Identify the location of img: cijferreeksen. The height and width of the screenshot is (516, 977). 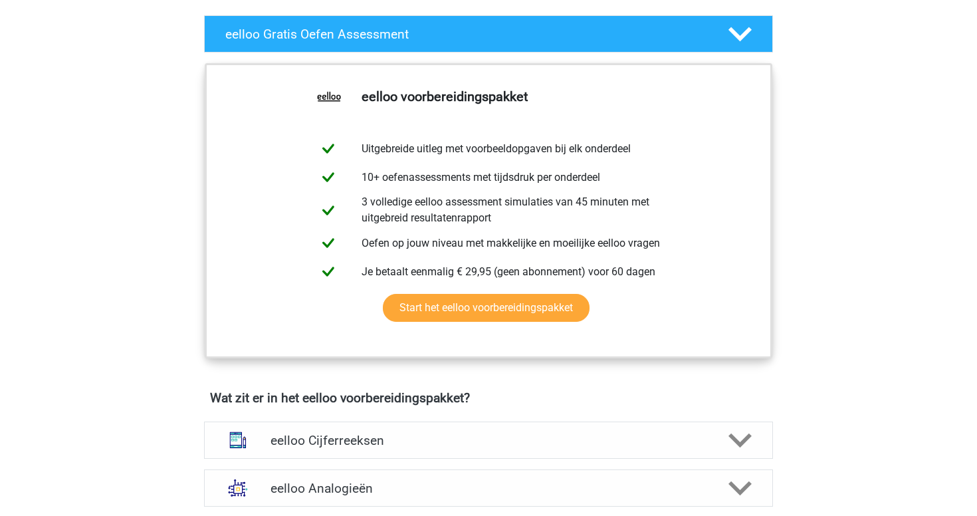
(238, 440).